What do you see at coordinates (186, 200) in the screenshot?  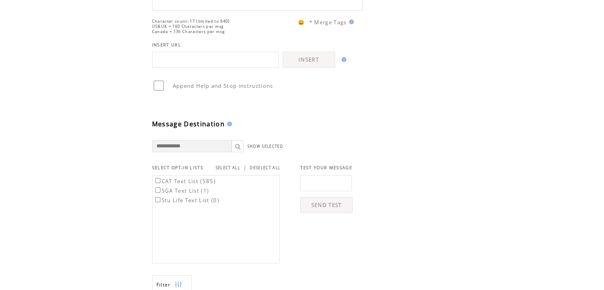 I see `label: Stu Life Text List (0)` at bounding box center [186, 200].